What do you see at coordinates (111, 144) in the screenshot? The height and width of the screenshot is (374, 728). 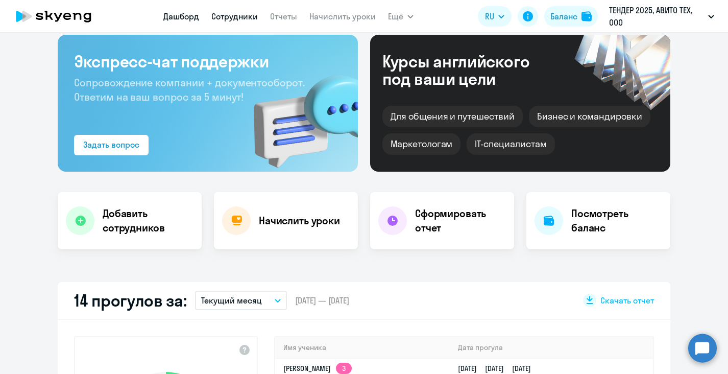 I see `div: Задать вопрос` at bounding box center [111, 144].